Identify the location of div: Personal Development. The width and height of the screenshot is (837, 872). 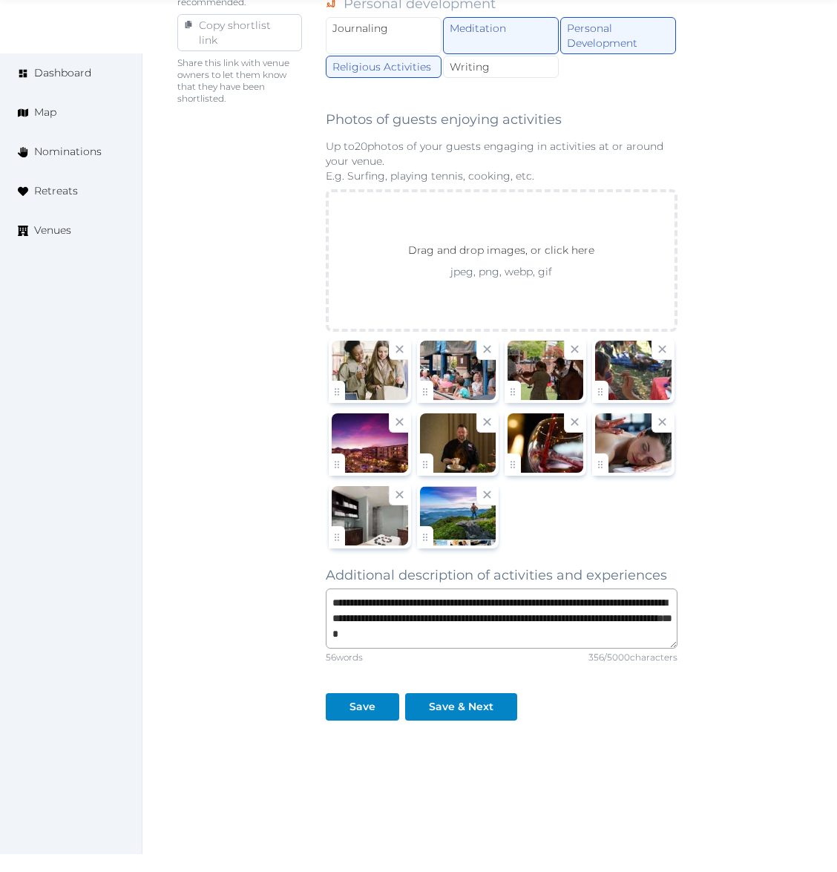
(618, 36).